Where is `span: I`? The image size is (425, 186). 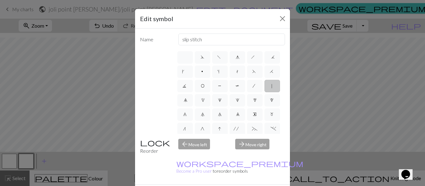
span: I is located at coordinates (220, 130).